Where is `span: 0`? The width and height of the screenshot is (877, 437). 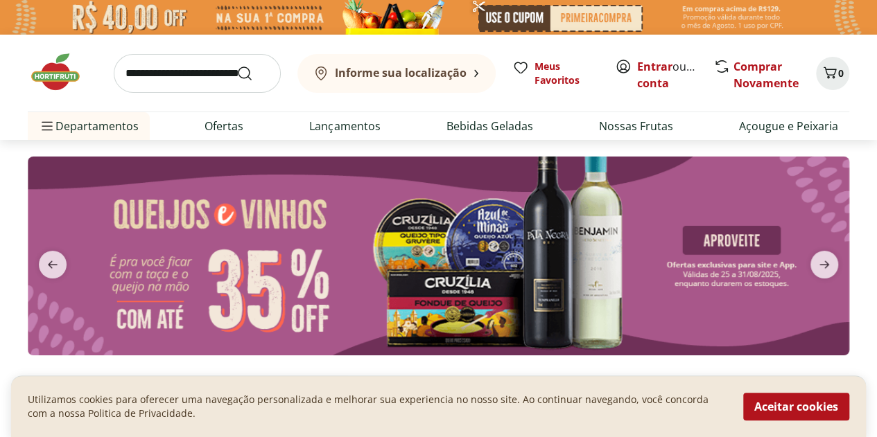 span: 0 is located at coordinates (841, 73).